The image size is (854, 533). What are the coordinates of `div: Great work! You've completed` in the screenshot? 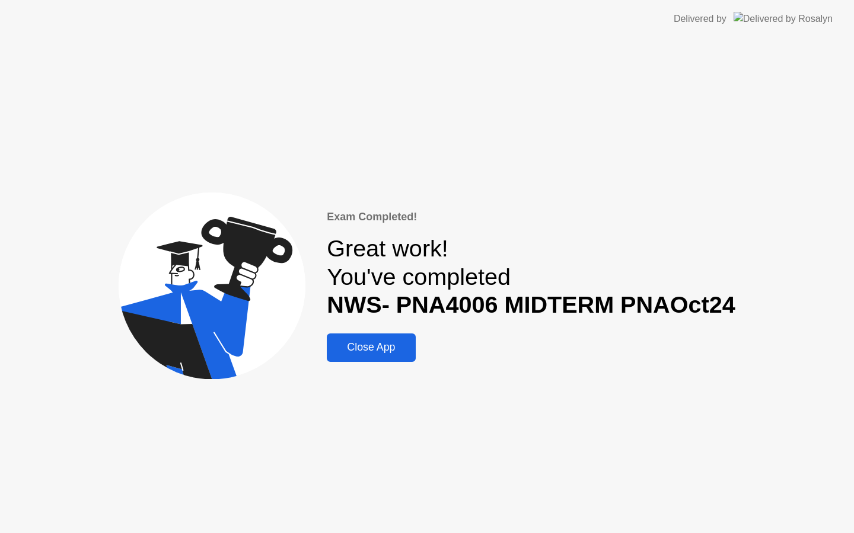 It's located at (531, 277).